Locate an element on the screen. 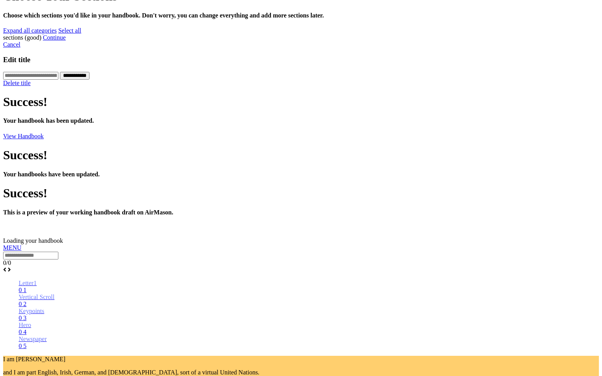 The height and width of the screenshot is (376, 602). span: 1 is located at coordinates (25, 290).